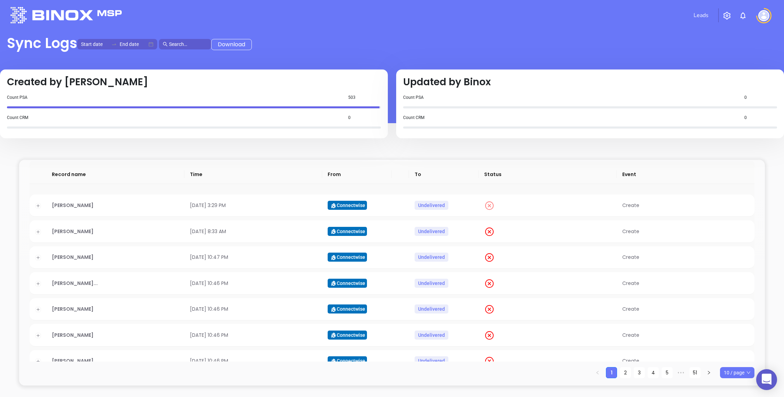 The height and width of the screenshot is (397, 784). I want to click on h3: Updated by Binox, so click(590, 82).